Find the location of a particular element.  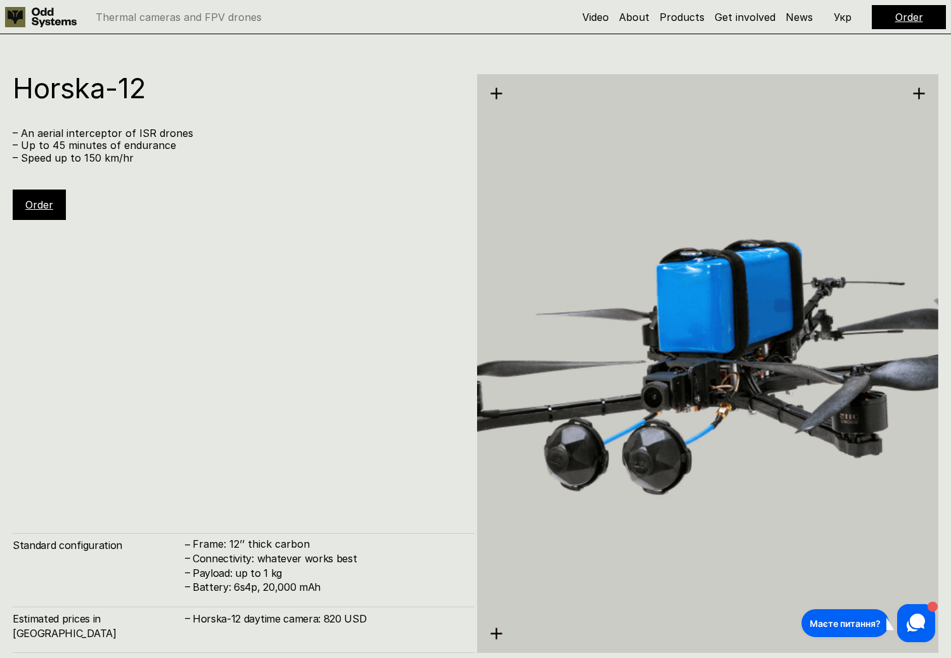

a: Video is located at coordinates (596, 17).